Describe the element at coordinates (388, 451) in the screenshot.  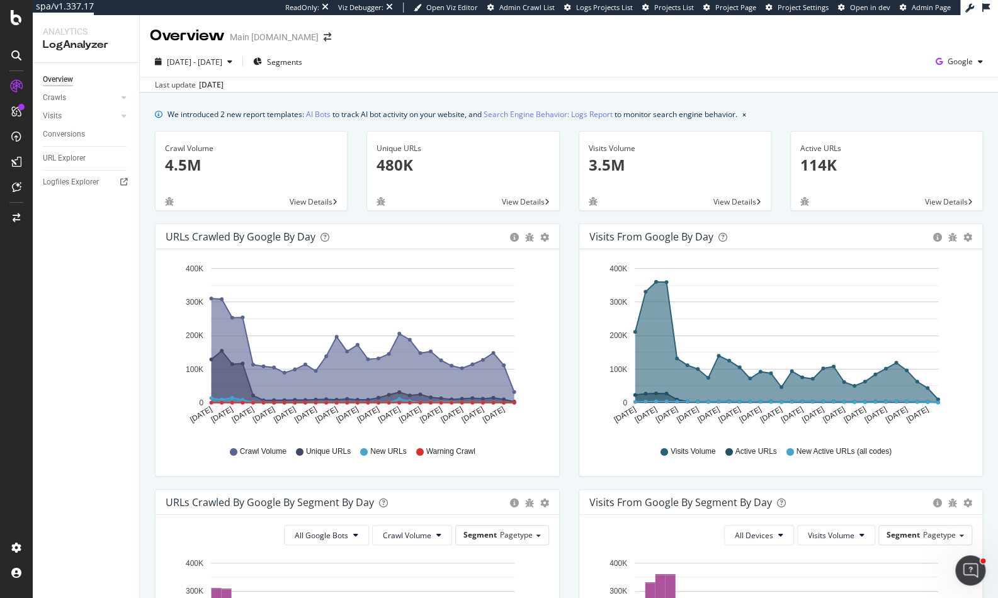
I see `span: New URLs` at that location.